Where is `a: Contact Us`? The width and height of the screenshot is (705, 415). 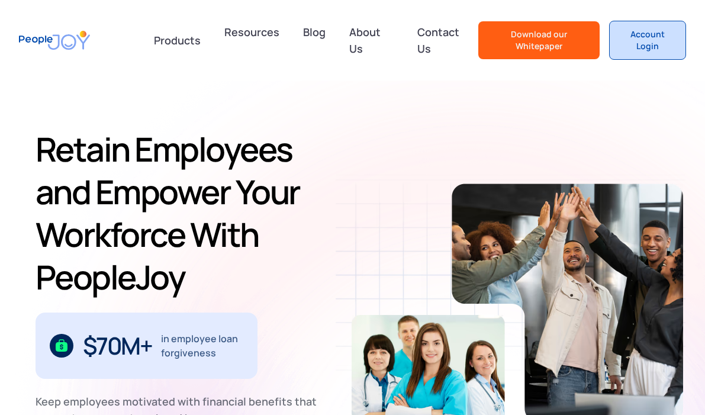 a: Contact Us is located at coordinates (444, 40).